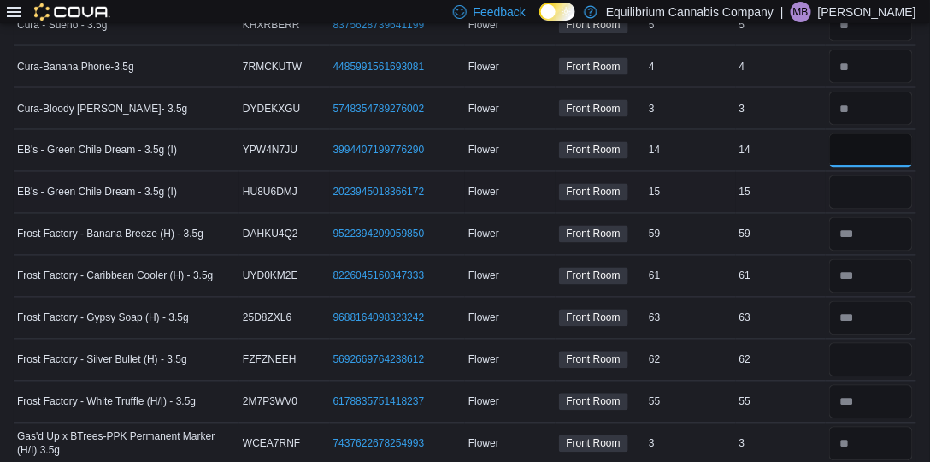 The image size is (930, 462). I want to click on a: 2023945018366172, so click(379, 192).